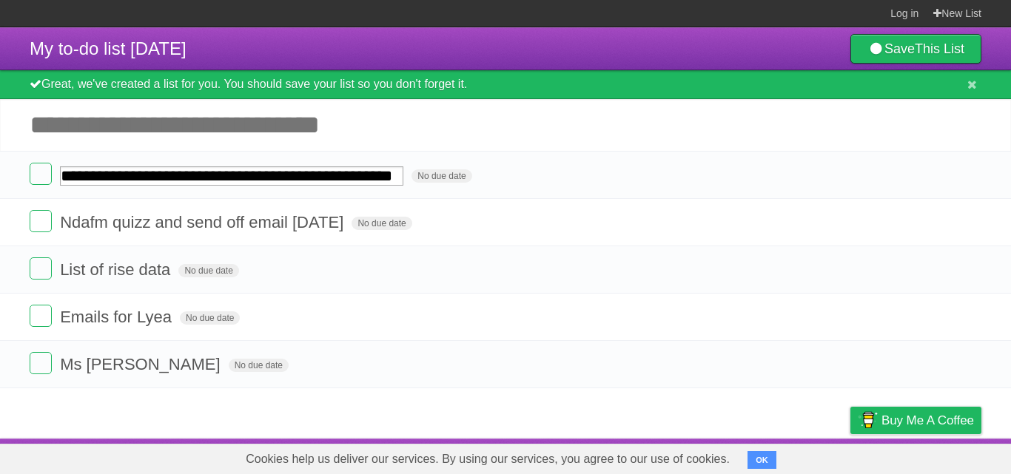 The width and height of the screenshot is (1011, 474). Describe the element at coordinates (117, 269) in the screenshot. I see `span: List of rise data` at that location.